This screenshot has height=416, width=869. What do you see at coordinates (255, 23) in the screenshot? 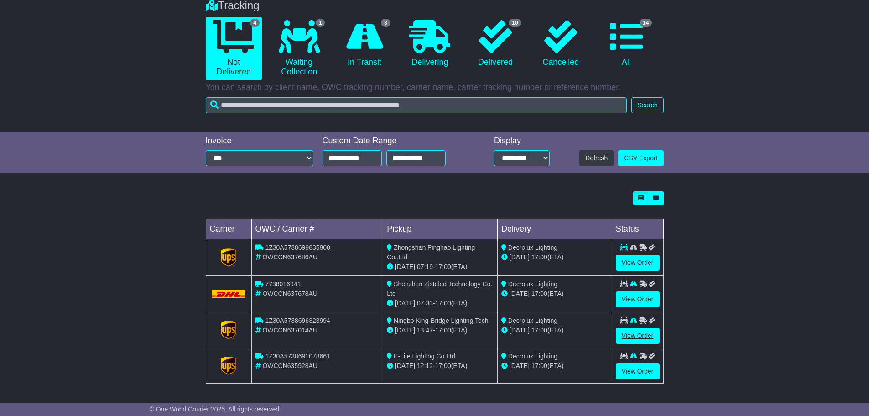
I see `span: 4` at bounding box center [255, 23].